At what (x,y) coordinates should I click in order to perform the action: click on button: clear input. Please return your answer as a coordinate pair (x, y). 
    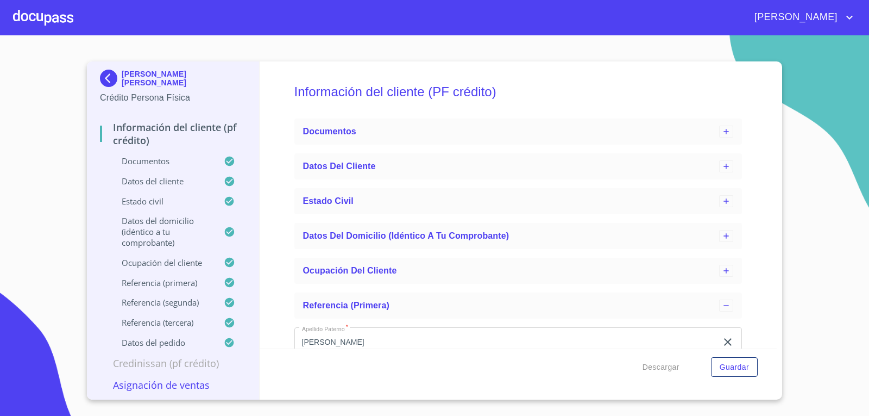
    Looking at the image, I should click on (728, 342).